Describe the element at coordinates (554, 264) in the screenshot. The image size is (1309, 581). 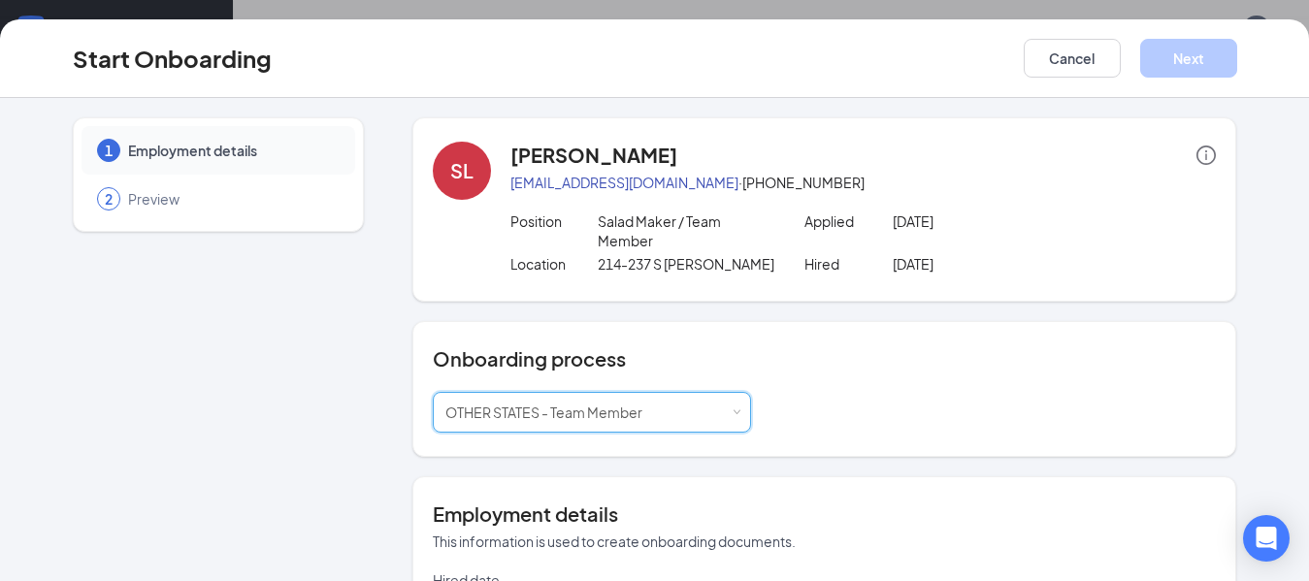
I see `p: Location` at that location.